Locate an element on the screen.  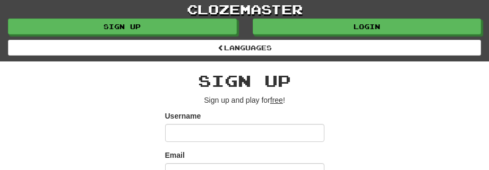
a: Languages is located at coordinates (244, 48).